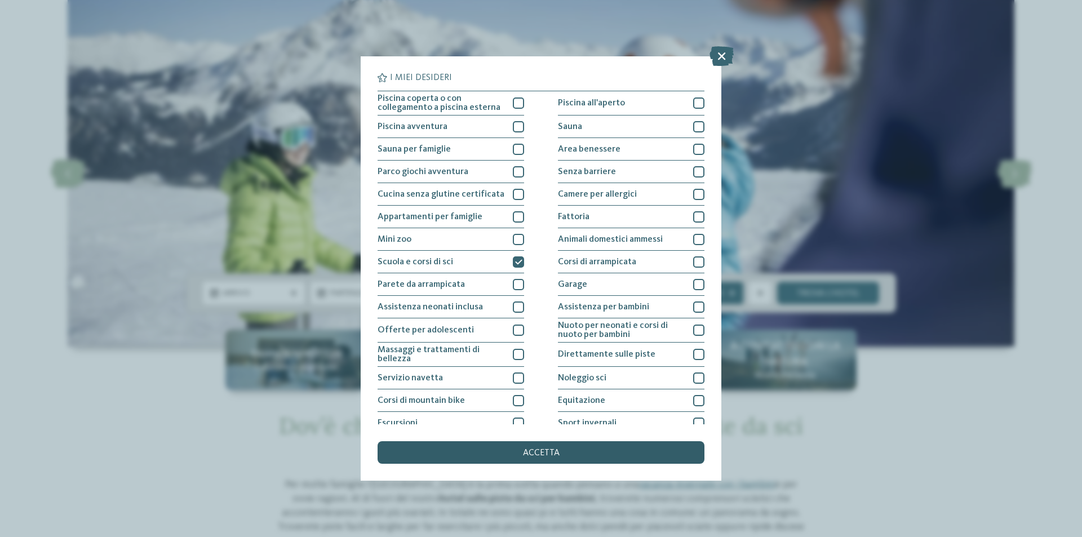 Image resolution: width=1082 pixels, height=537 pixels. What do you see at coordinates (414, 149) in the screenshot?
I see `span: Sauna per famiglie` at bounding box center [414, 149].